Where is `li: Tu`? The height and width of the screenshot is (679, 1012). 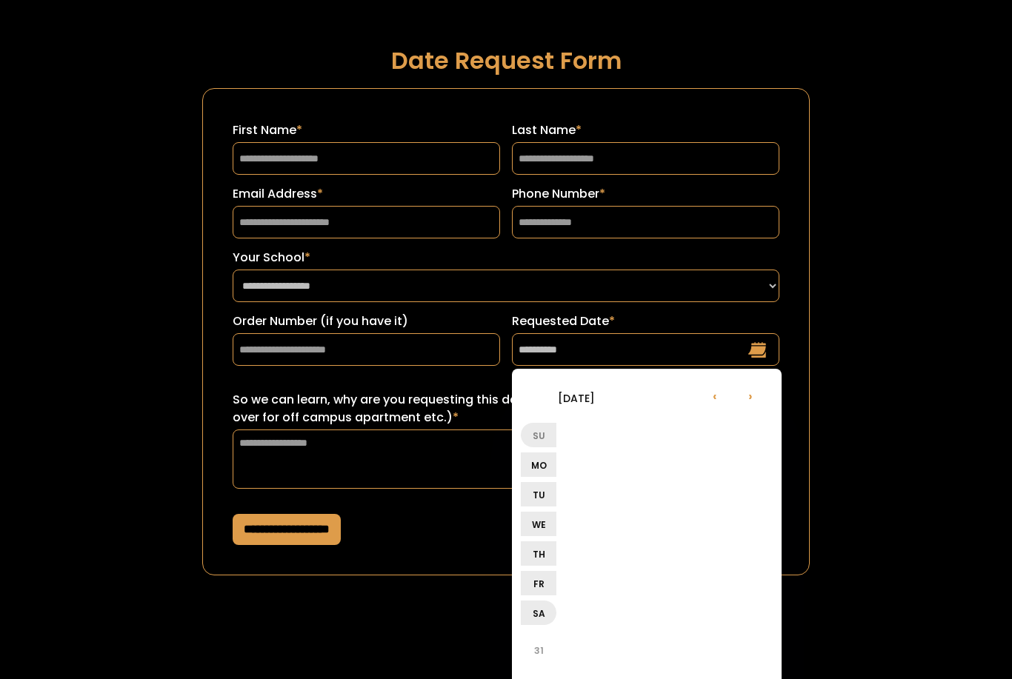 li: Tu is located at coordinates (538, 494).